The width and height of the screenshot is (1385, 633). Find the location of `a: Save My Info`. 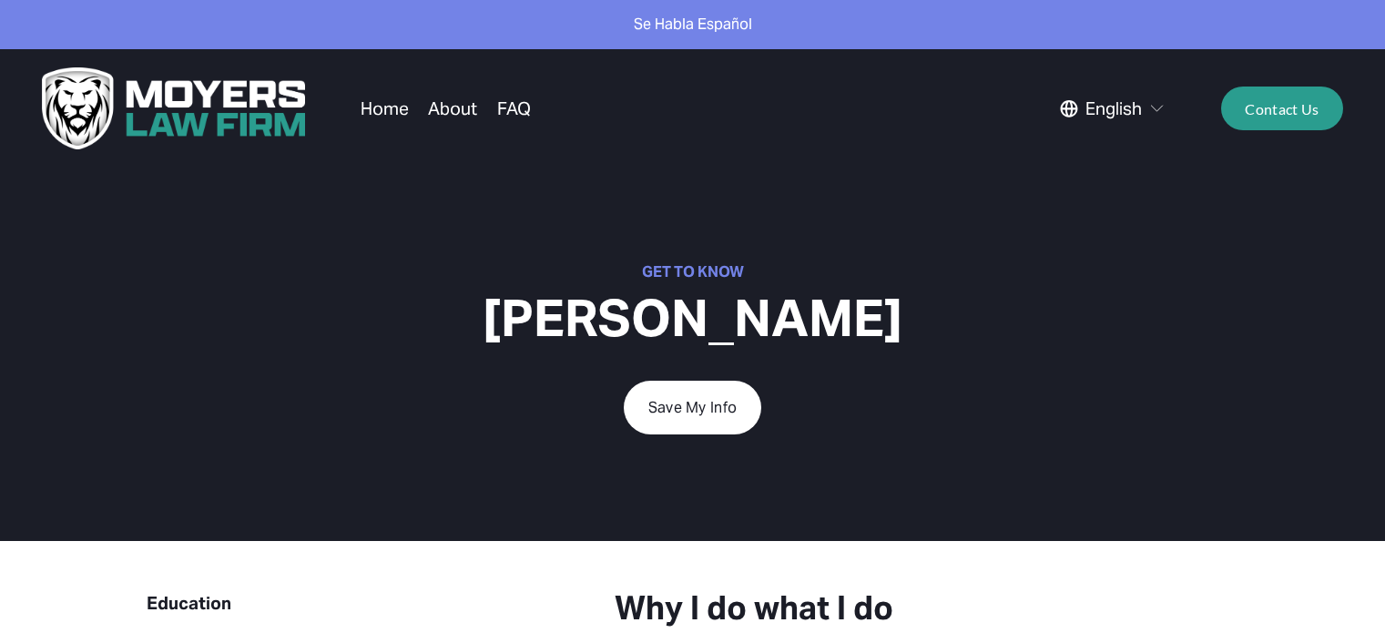

a: Save My Info is located at coordinates (692, 407).